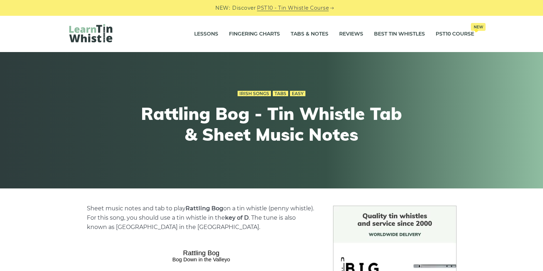 This screenshot has height=271, width=543. What do you see at coordinates (298, 94) in the screenshot?
I see `a: Easy` at bounding box center [298, 94].